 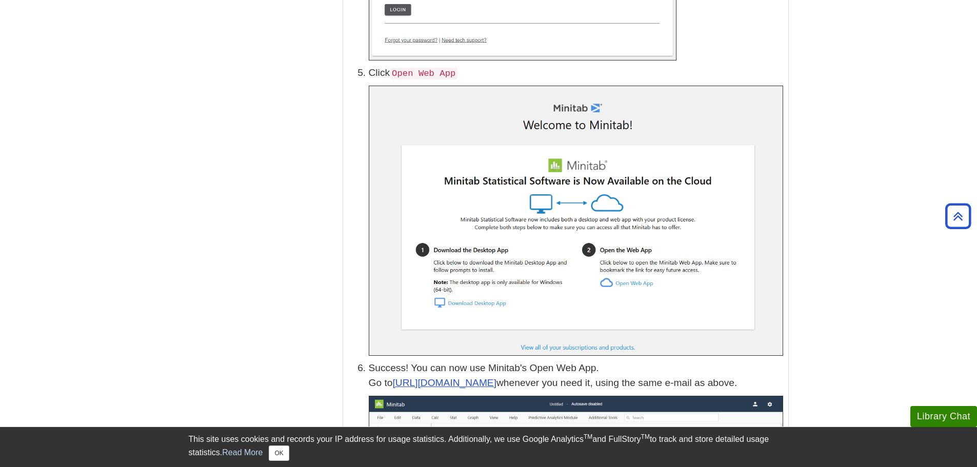 I want to click on img: Prompt to 'Download the Desktop App' or 'Open the Web App'., so click(x=576, y=220).